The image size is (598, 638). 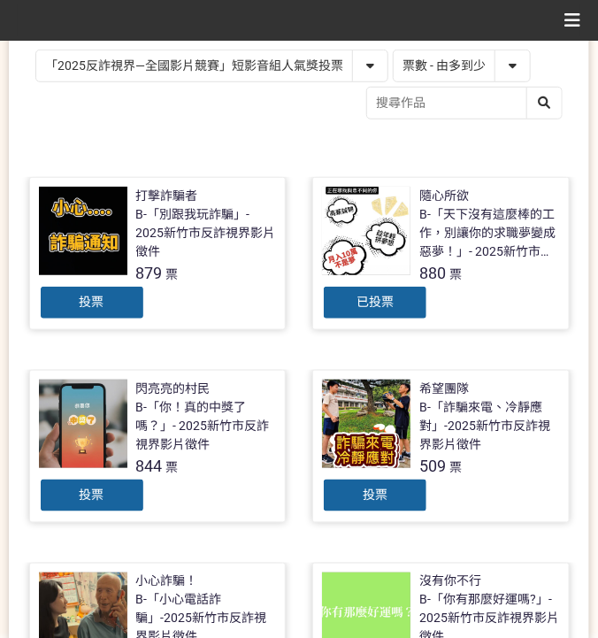 What do you see at coordinates (489, 426) in the screenshot?
I see `div: B-「詐騙來電、冷靜應對」-2025新竹市反詐視界影片徵件` at bounding box center [489, 426].